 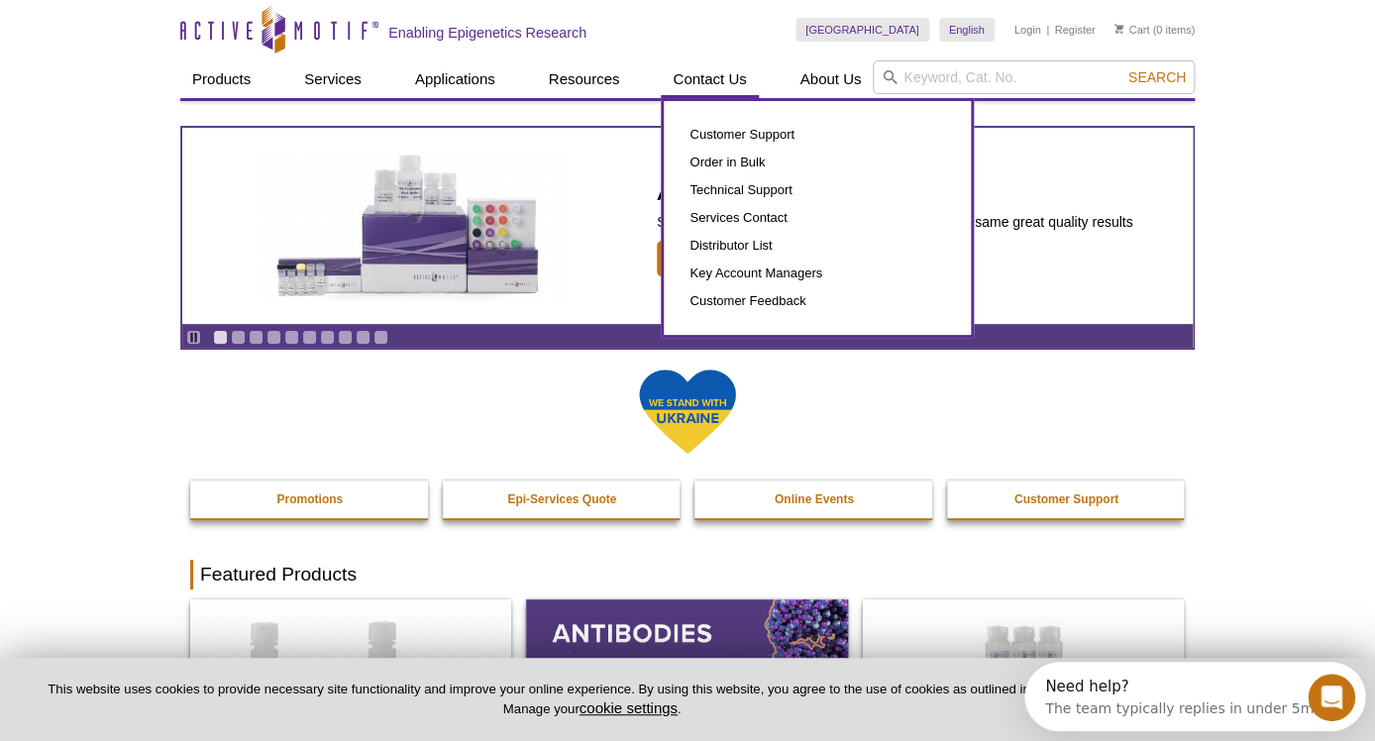 I want to click on p: Simplified, faster ATAC-Seq workflow delivering the same great quality results, so click(x=895, y=222).